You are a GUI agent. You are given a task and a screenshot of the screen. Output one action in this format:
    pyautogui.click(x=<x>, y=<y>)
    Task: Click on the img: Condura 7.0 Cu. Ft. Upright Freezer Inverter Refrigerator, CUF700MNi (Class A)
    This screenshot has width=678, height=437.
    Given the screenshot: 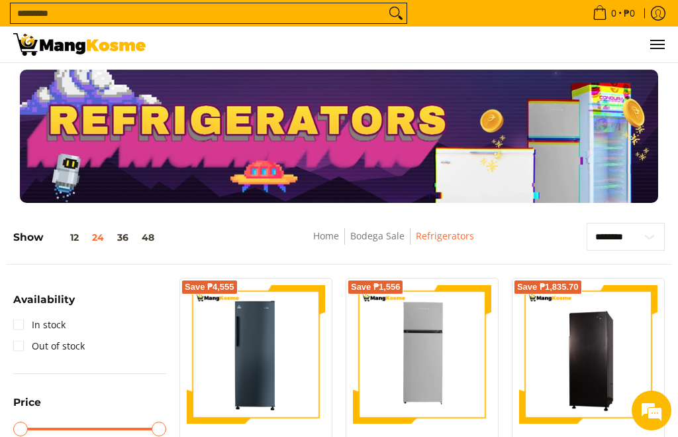 What is the action you would take?
    pyautogui.click(x=256, y=354)
    